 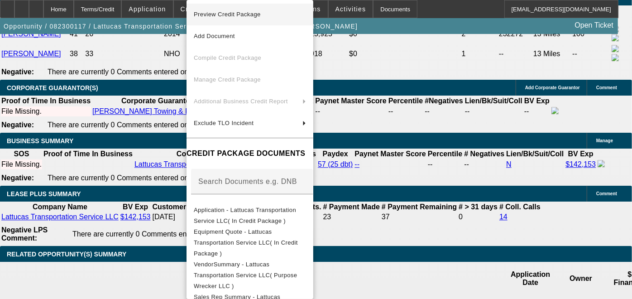 What do you see at coordinates (245, 215) in the screenshot?
I see `span: Application - Lattucas Transportation Service LLC( In Credit Package )` at bounding box center [245, 215].